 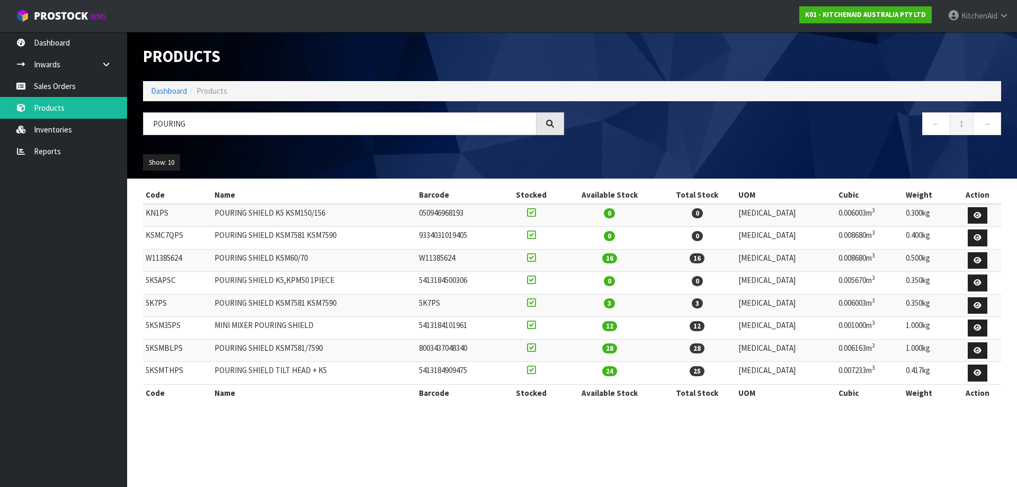 I want to click on td: 5KSMTHPS, so click(x=177, y=373).